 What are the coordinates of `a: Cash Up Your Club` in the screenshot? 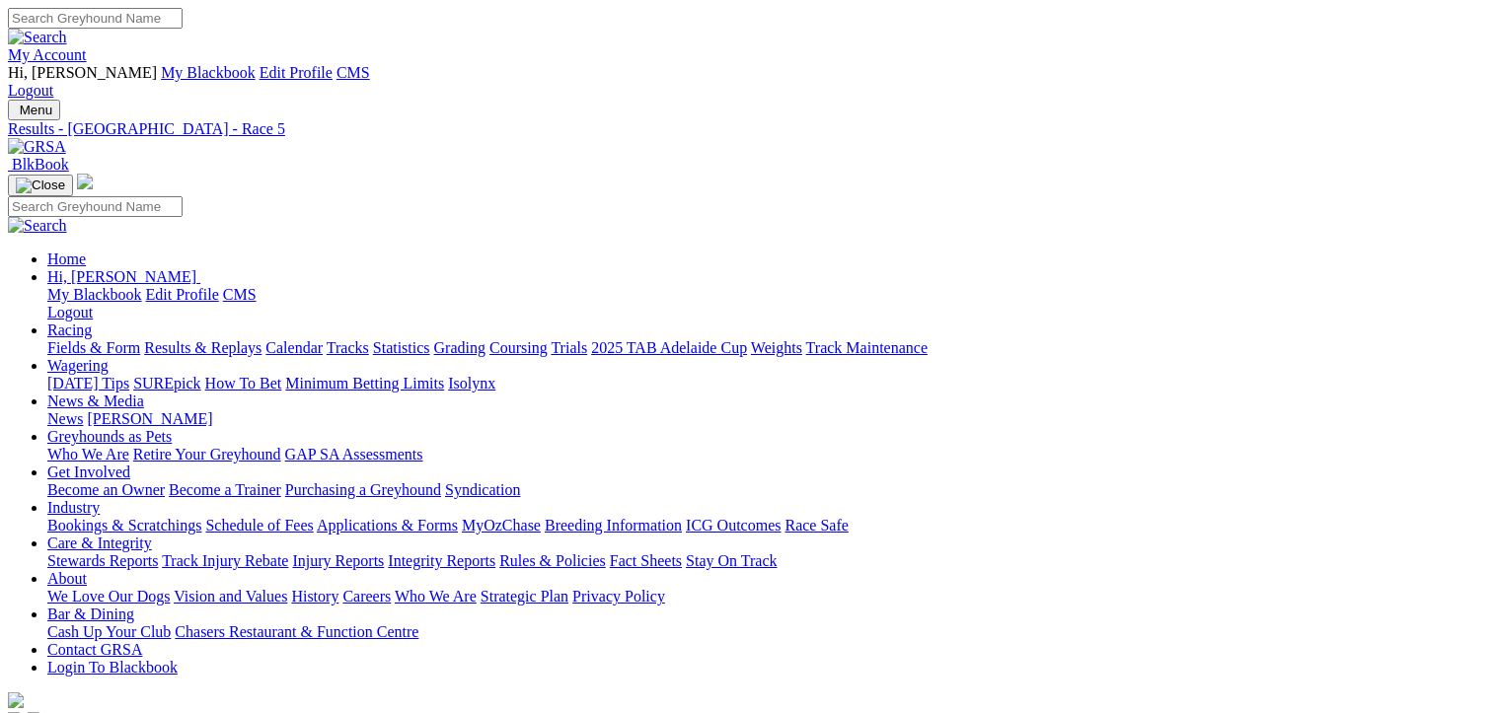 It's located at (109, 631).